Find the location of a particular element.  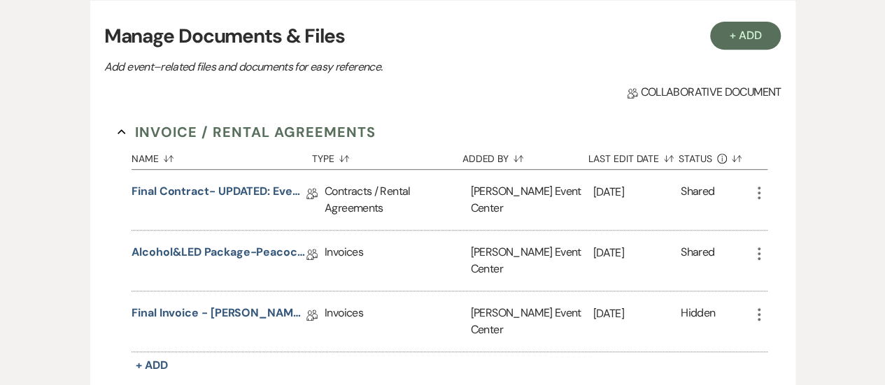

p: Add event–related files and documents for easy reference. is located at coordinates (349, 67).